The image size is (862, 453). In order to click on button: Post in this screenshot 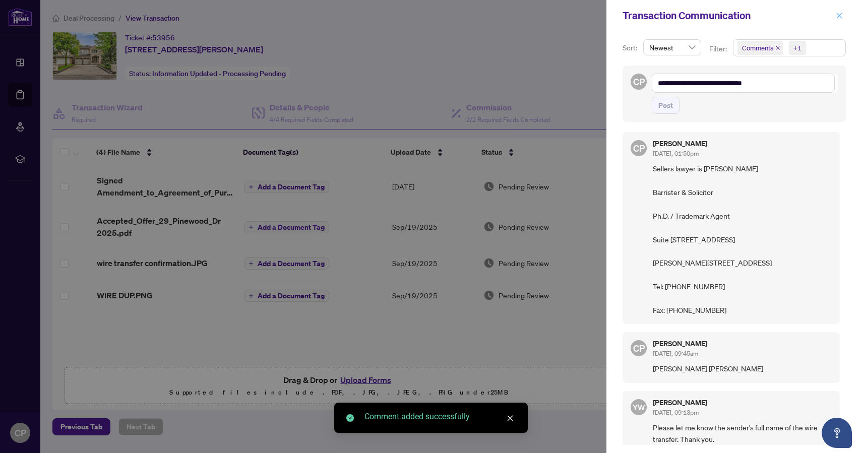, I will do `click(665, 105)`.